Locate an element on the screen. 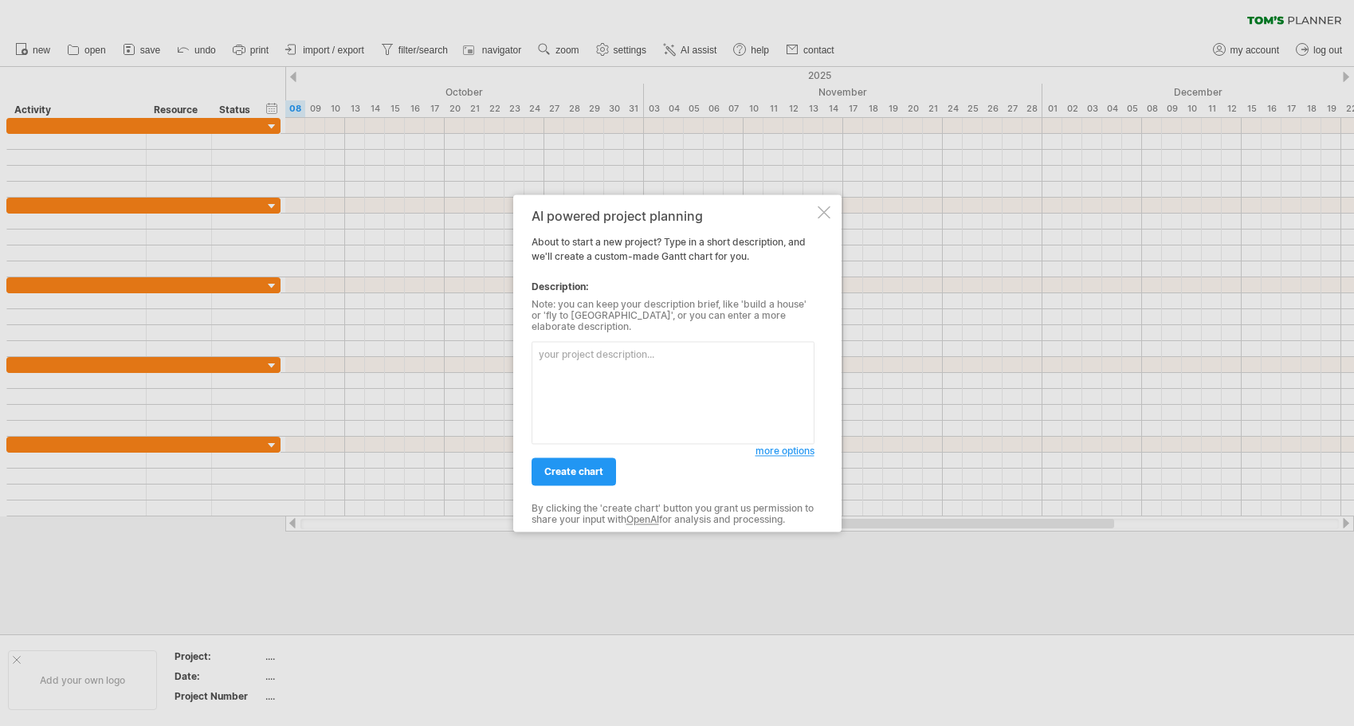 The width and height of the screenshot is (1354, 726). div: Description: is located at coordinates (673, 287).